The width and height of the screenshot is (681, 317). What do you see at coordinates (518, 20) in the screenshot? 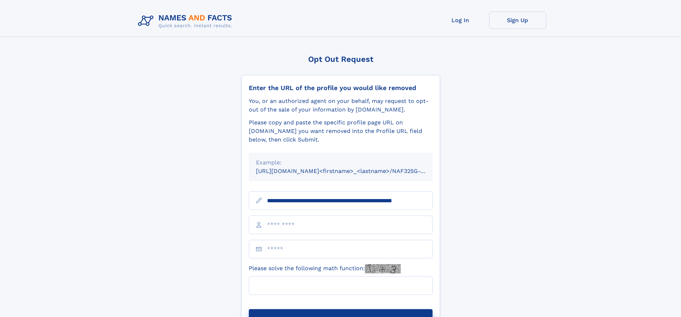
I see `a: Sign Up` at bounding box center [518, 20].